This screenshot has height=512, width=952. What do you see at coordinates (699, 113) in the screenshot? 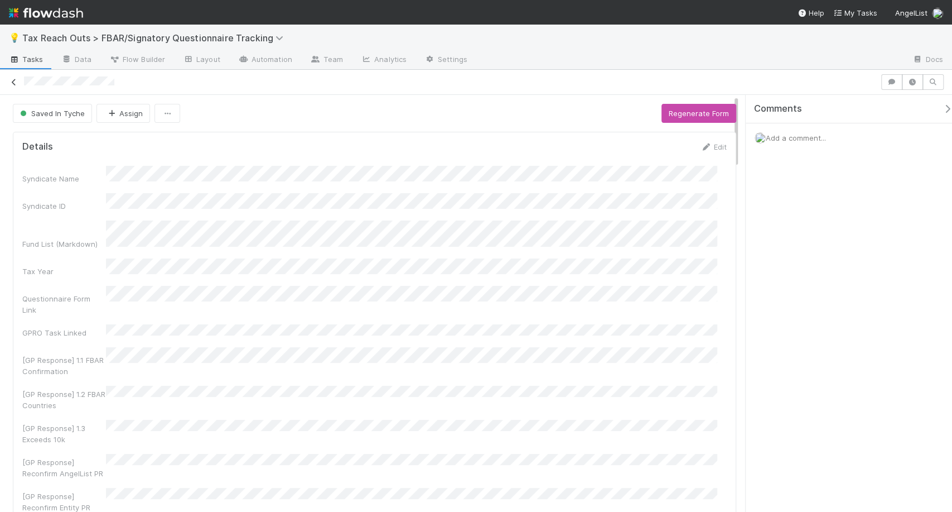
I see `button: Regenerate Form` at bounding box center [699, 113].